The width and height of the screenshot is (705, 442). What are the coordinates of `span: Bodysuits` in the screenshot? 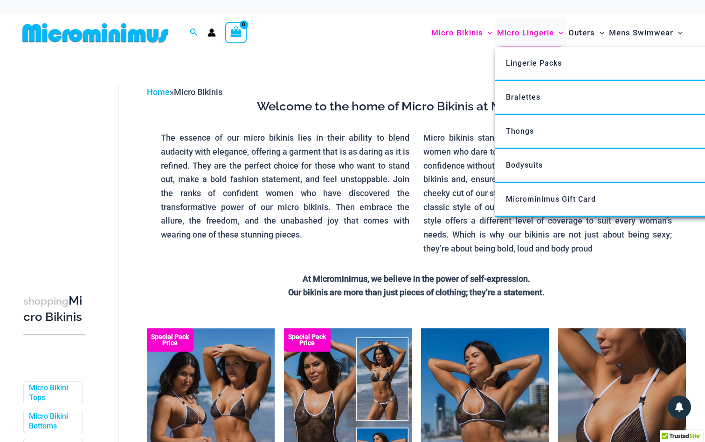 It's located at (524, 165).